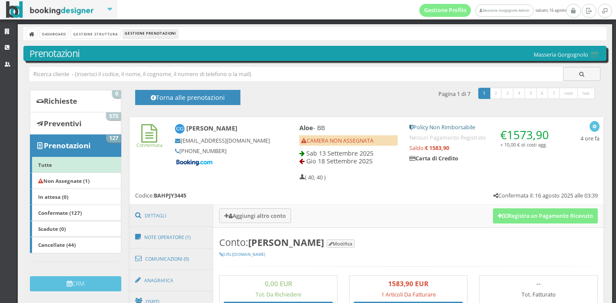 This screenshot has height=303, width=616. Describe the element at coordinates (53, 197) in the screenshot. I see `b: In attesa (0)` at that location.